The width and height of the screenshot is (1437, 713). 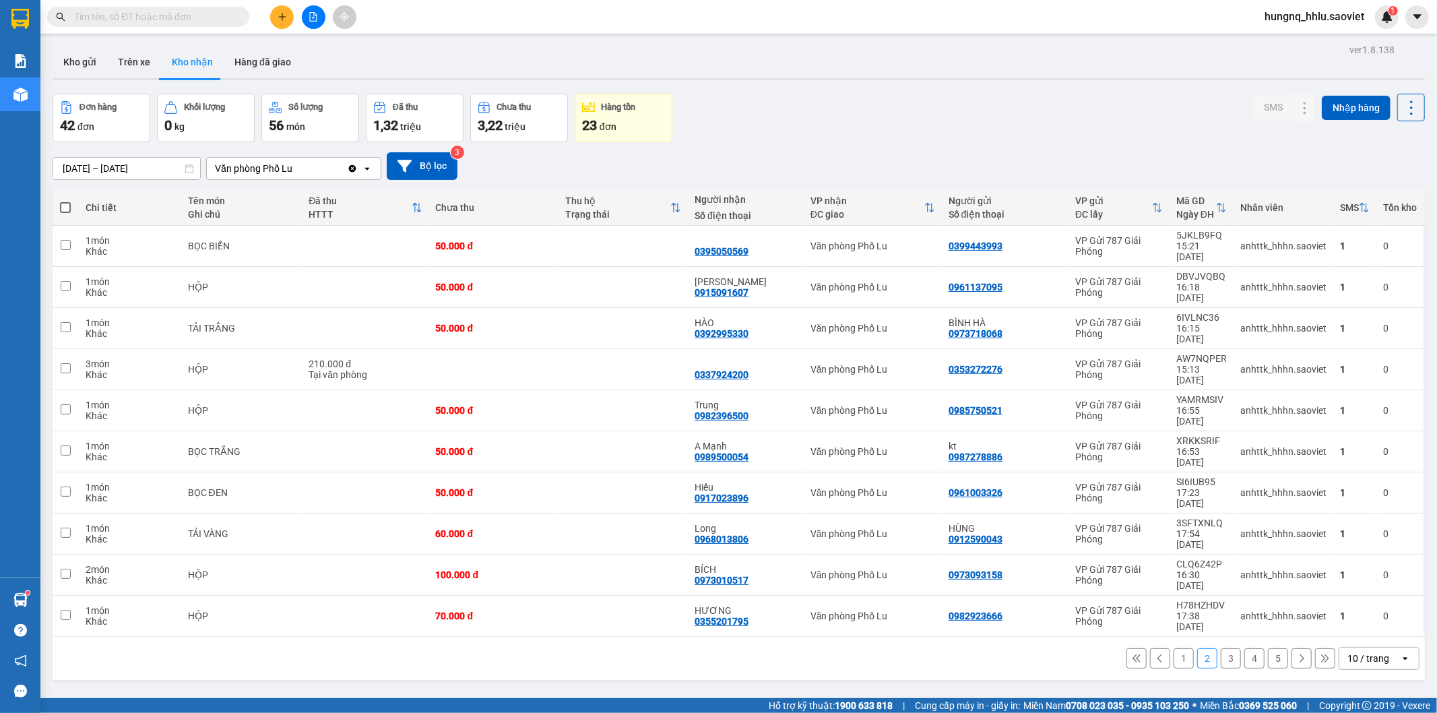 I want to click on img: solution-icon, so click(x=20, y=61).